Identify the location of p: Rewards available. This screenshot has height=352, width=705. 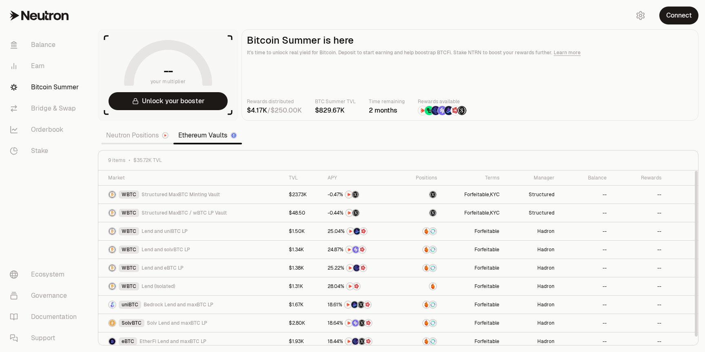
(442, 102).